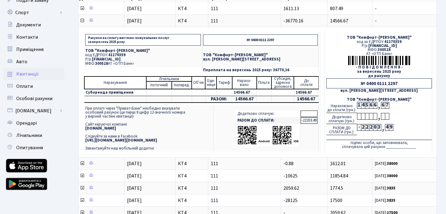 This screenshot has height=214, width=446. What do you see at coordinates (159, 85) in the screenshot?
I see `td: поточний` at bounding box center [159, 85].